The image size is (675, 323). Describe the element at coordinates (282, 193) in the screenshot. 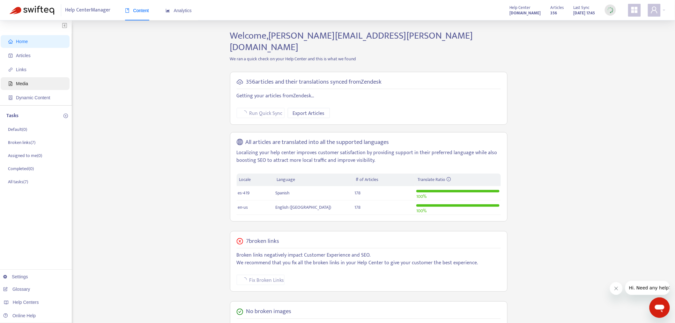

I see `span: Spanish` at that location.